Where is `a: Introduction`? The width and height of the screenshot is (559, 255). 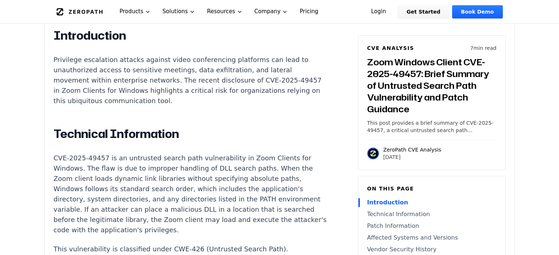 a: Introduction is located at coordinates (432, 203).